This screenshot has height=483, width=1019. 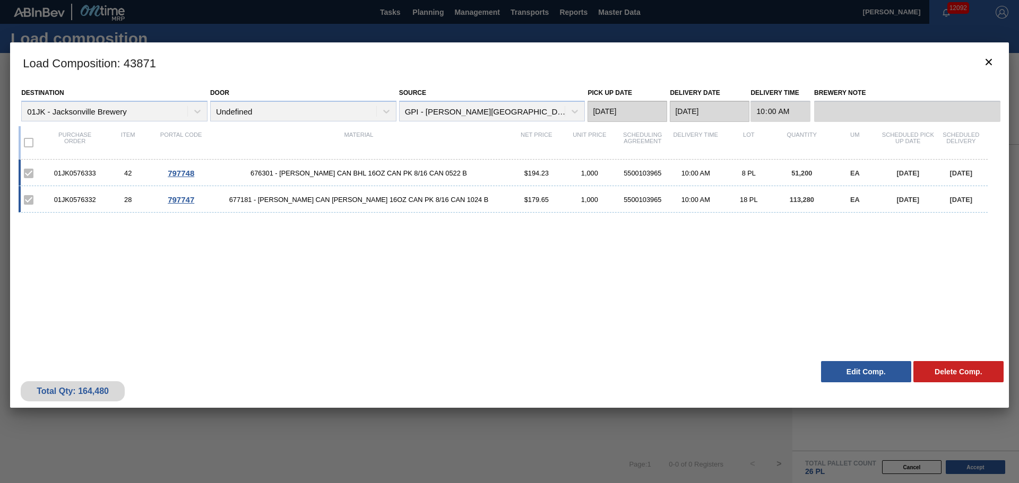 What do you see at coordinates (855, 143) in the screenshot?
I see `div: UM` at bounding box center [855, 143].